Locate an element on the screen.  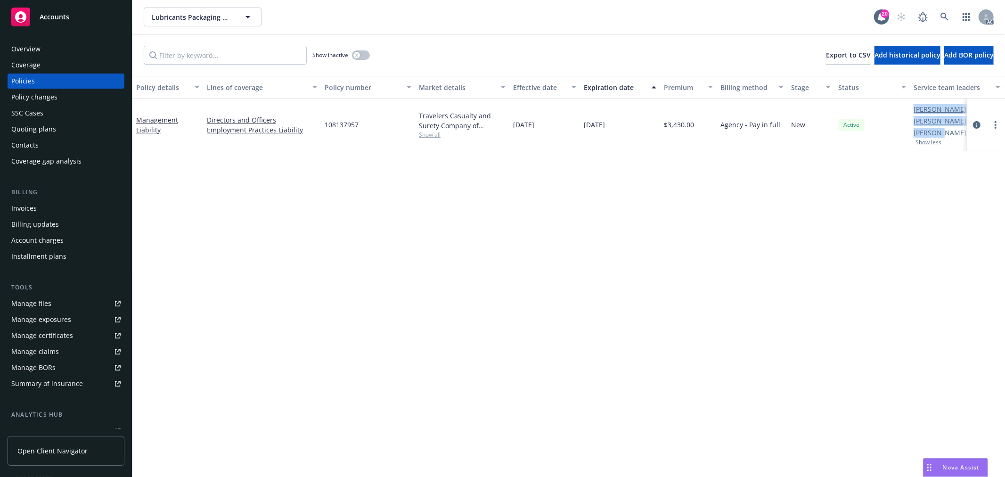
a: more is located at coordinates (996, 125).